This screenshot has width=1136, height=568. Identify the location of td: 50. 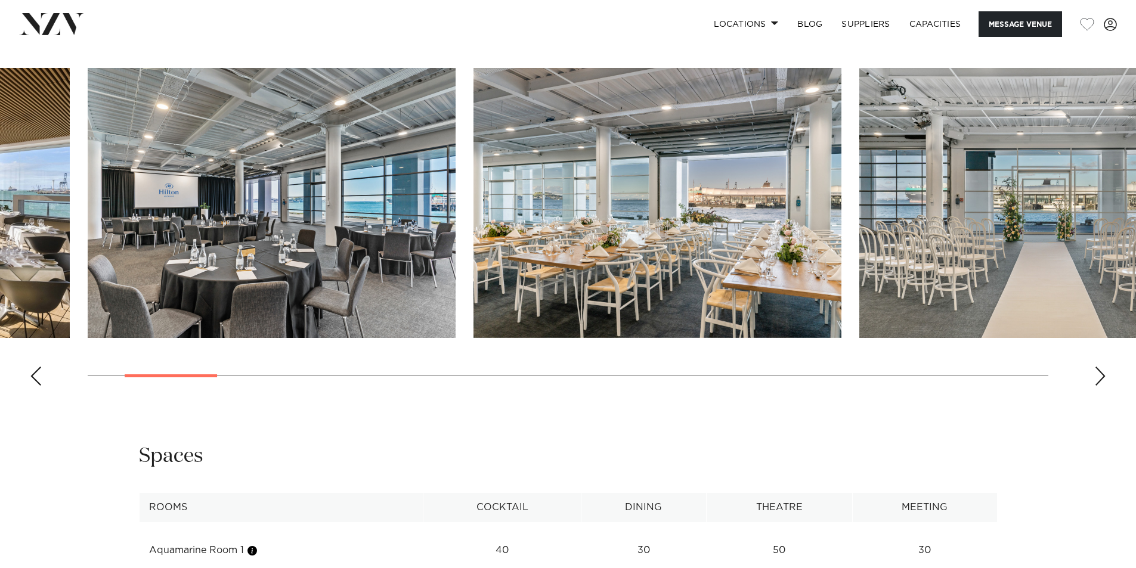
(779, 551).